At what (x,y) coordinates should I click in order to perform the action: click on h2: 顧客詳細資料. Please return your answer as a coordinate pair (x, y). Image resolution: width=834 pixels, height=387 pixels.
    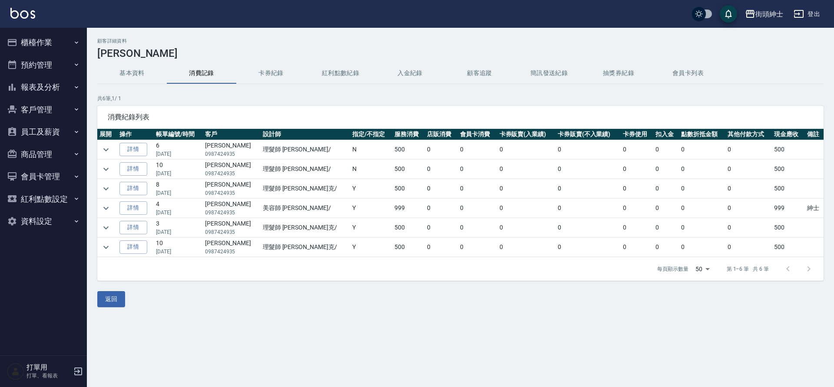
    Looking at the image, I should click on (460, 41).